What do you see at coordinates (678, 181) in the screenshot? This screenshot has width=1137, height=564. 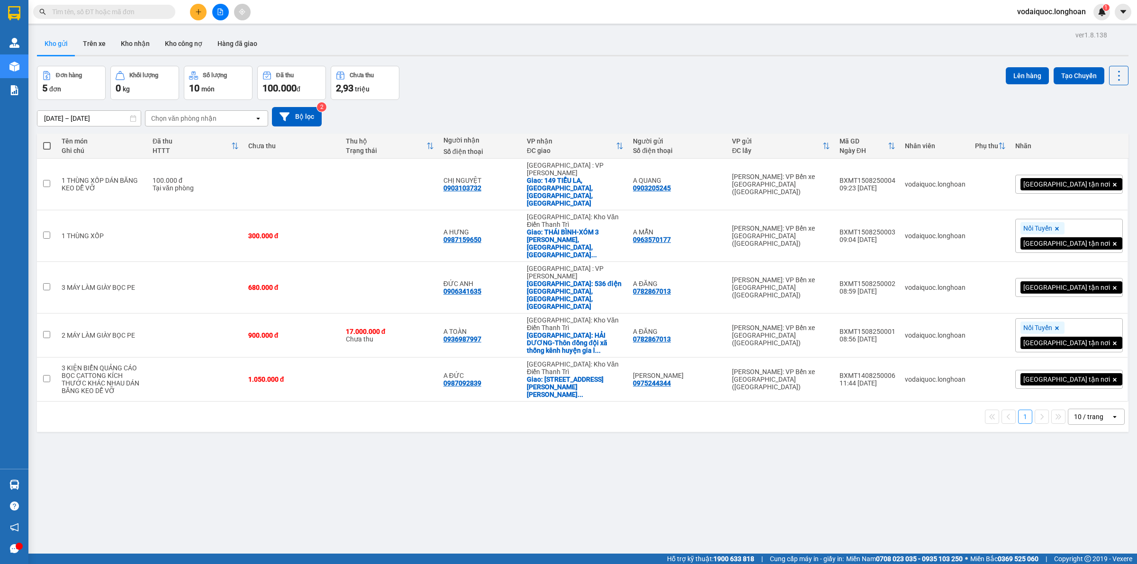 I see `div: A QUANG` at bounding box center [678, 181].